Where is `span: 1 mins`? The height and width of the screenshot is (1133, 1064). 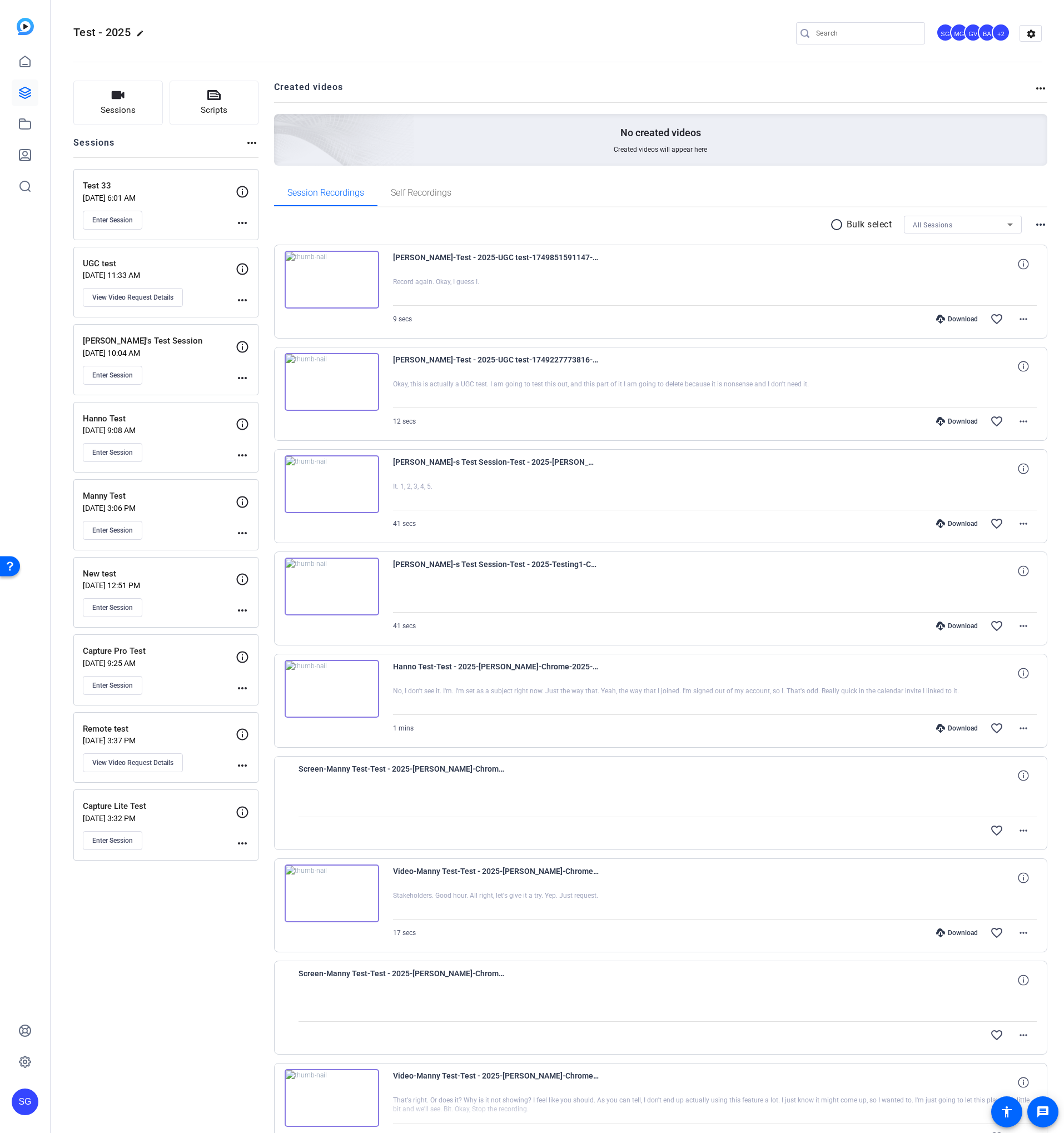 span: 1 mins is located at coordinates (403, 729).